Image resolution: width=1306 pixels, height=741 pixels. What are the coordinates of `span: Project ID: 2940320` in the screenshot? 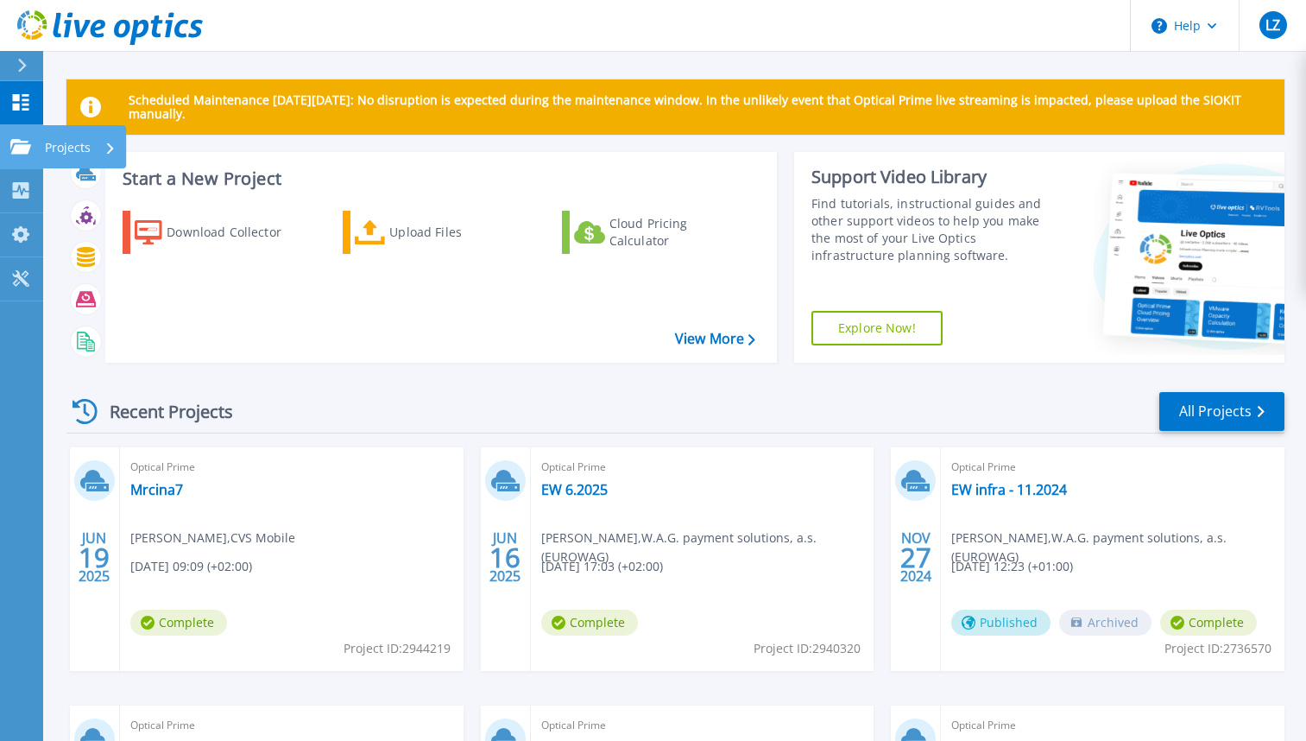 It's located at (807, 648).